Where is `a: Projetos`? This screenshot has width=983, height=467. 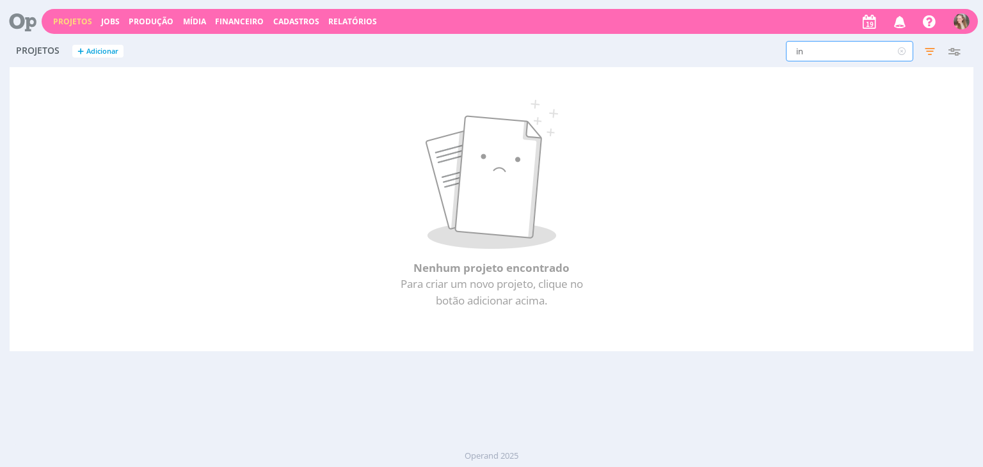
a: Projetos is located at coordinates (72, 21).